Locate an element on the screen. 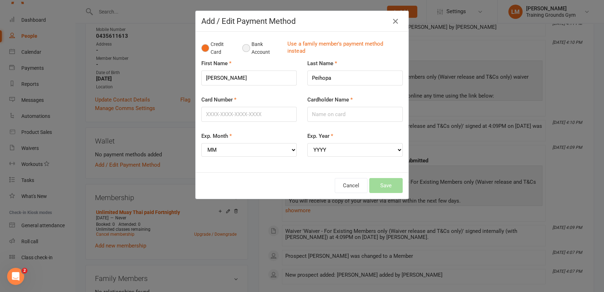  button: Credit Card is located at coordinates (218, 48).